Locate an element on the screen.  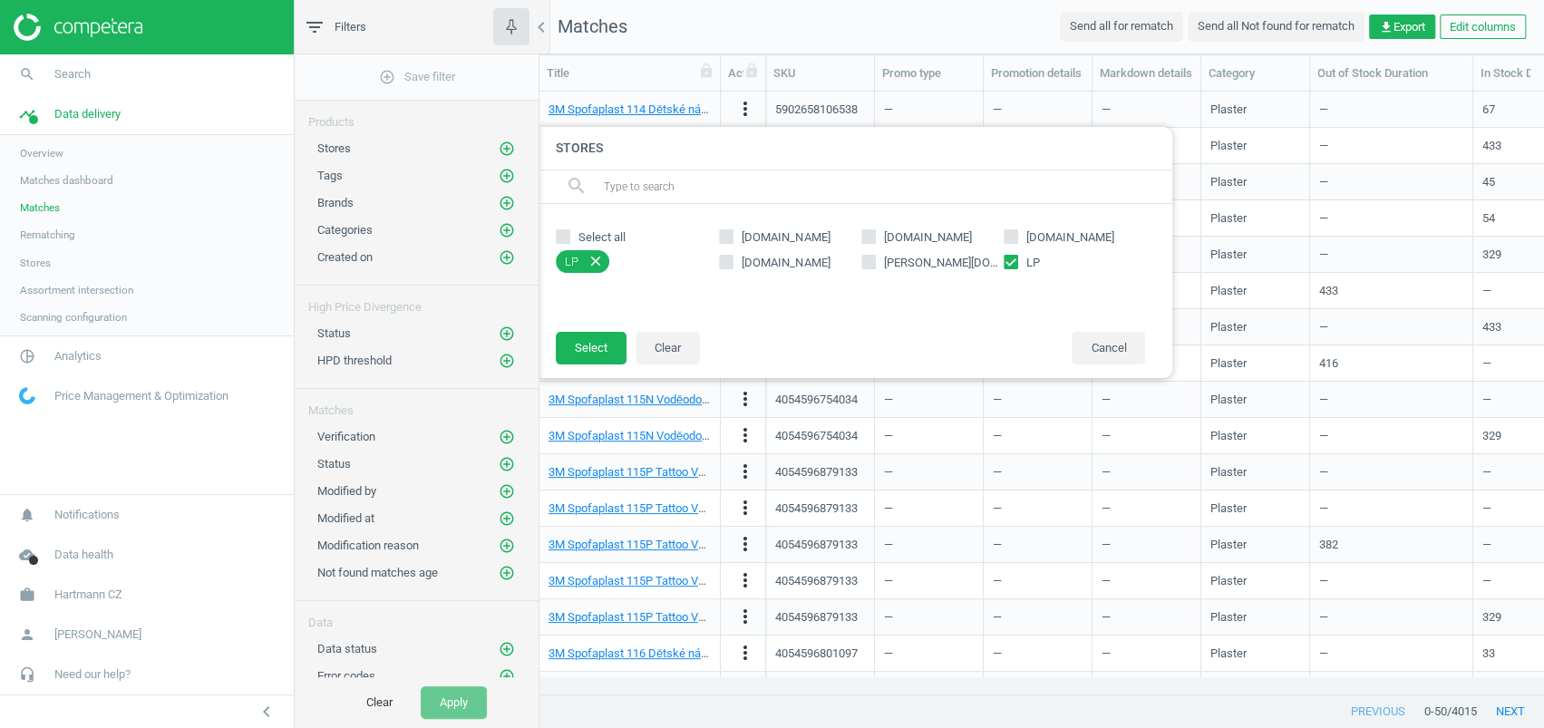
div: Matches is located at coordinates (416, 403).